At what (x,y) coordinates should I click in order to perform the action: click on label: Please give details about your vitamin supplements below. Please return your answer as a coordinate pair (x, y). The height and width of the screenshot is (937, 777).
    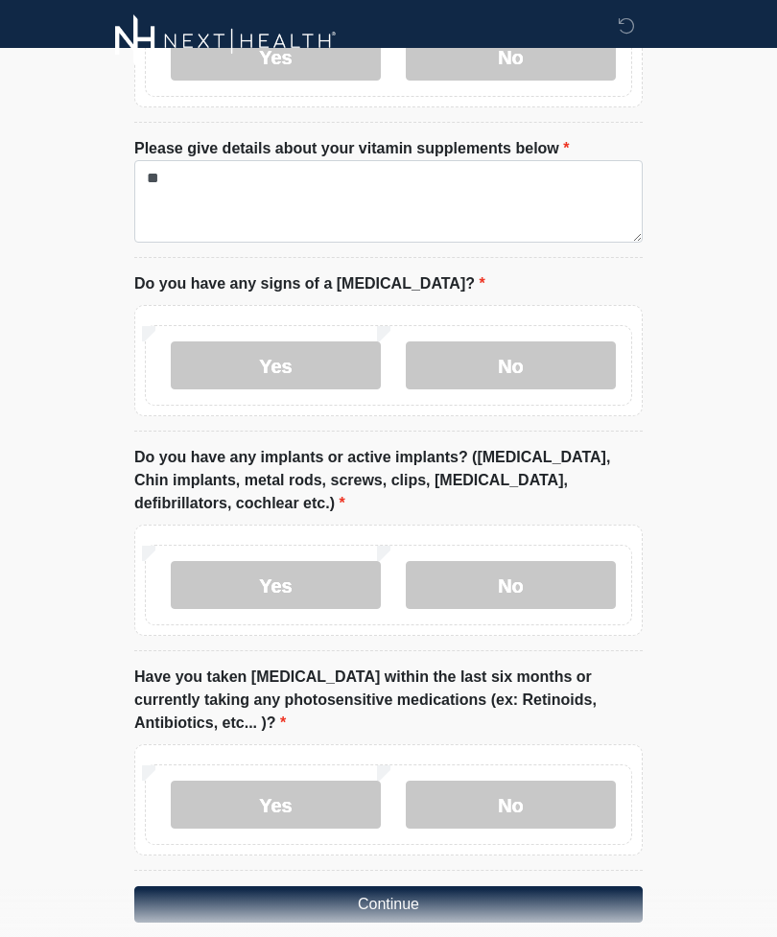
    Looking at the image, I should click on (351, 149).